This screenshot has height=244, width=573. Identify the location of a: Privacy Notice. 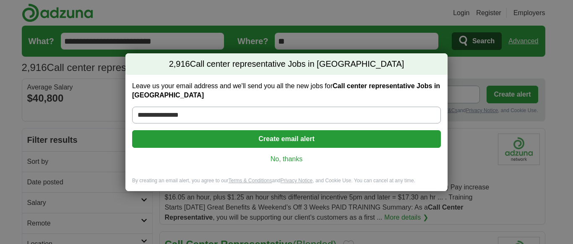
(297, 180).